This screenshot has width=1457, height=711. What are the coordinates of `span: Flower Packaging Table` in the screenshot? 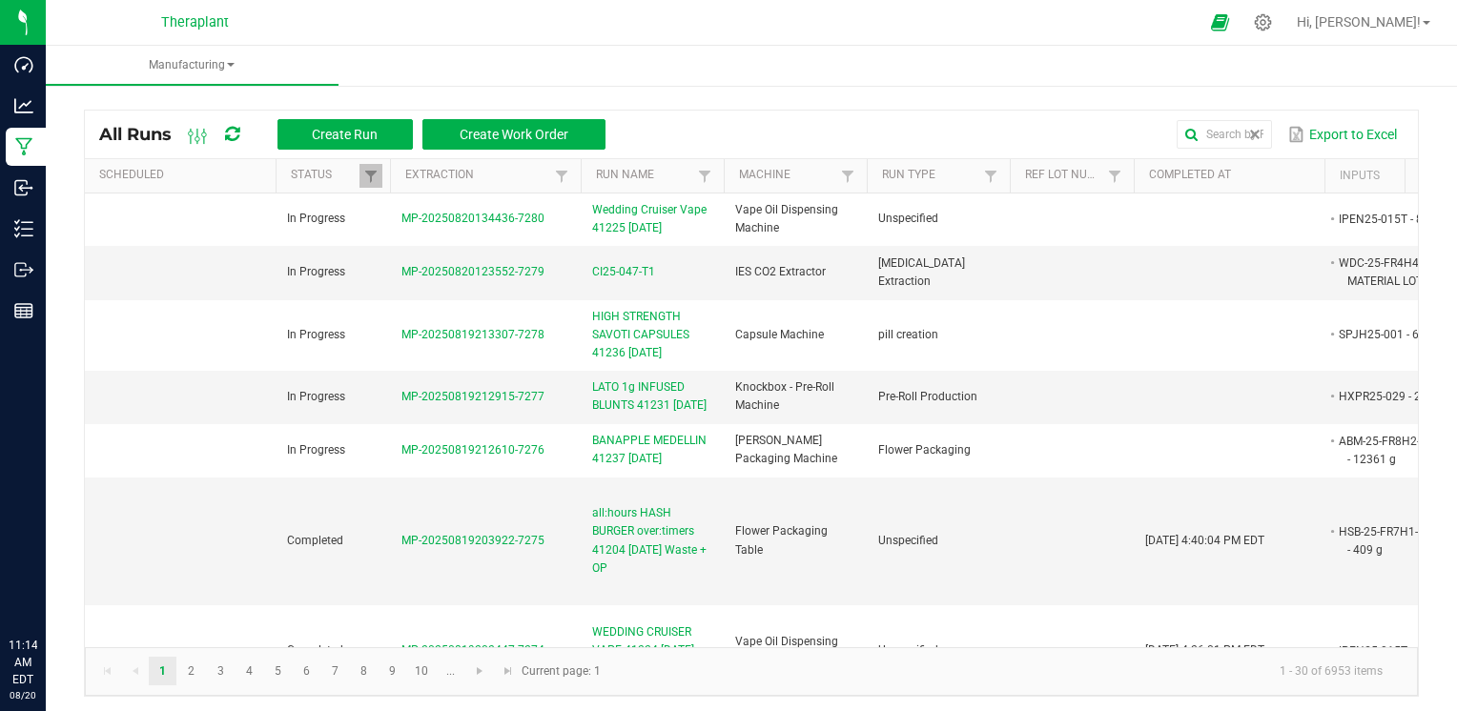 It's located at (781, 540).